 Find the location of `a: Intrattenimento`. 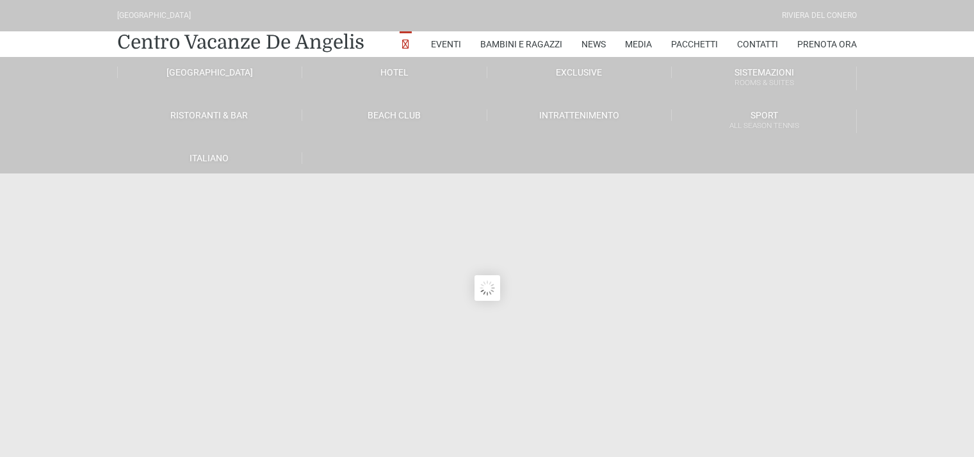

a: Intrattenimento is located at coordinates (580, 115).